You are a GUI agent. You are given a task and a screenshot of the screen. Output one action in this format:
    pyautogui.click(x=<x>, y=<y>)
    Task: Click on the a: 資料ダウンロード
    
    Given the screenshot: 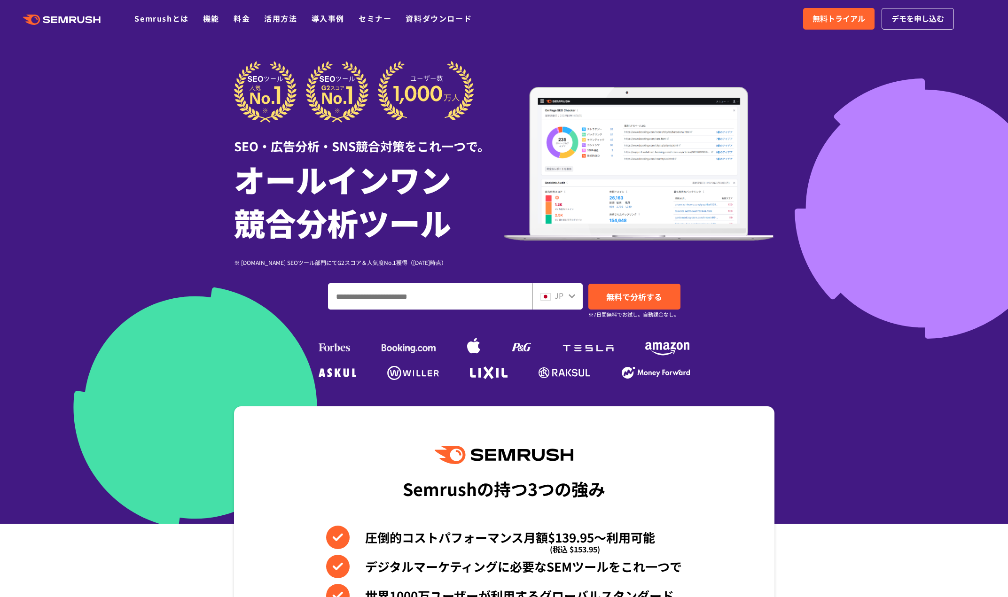 What is the action you would take?
    pyautogui.click(x=439, y=18)
    